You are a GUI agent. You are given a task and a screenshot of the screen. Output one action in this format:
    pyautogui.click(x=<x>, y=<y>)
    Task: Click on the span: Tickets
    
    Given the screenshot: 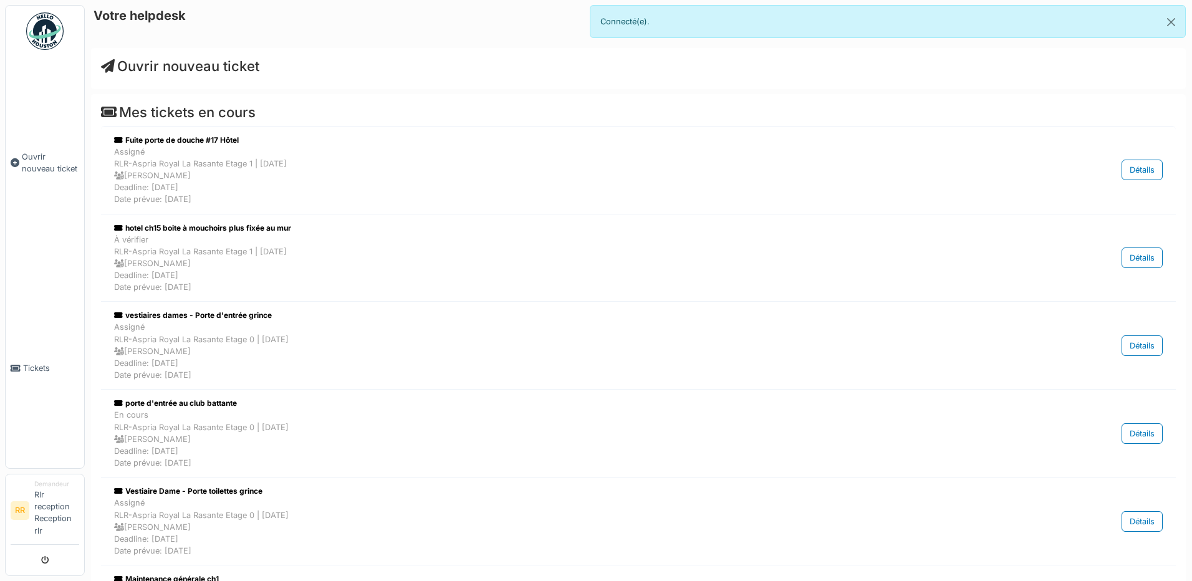 What is the action you would take?
    pyautogui.click(x=51, y=368)
    